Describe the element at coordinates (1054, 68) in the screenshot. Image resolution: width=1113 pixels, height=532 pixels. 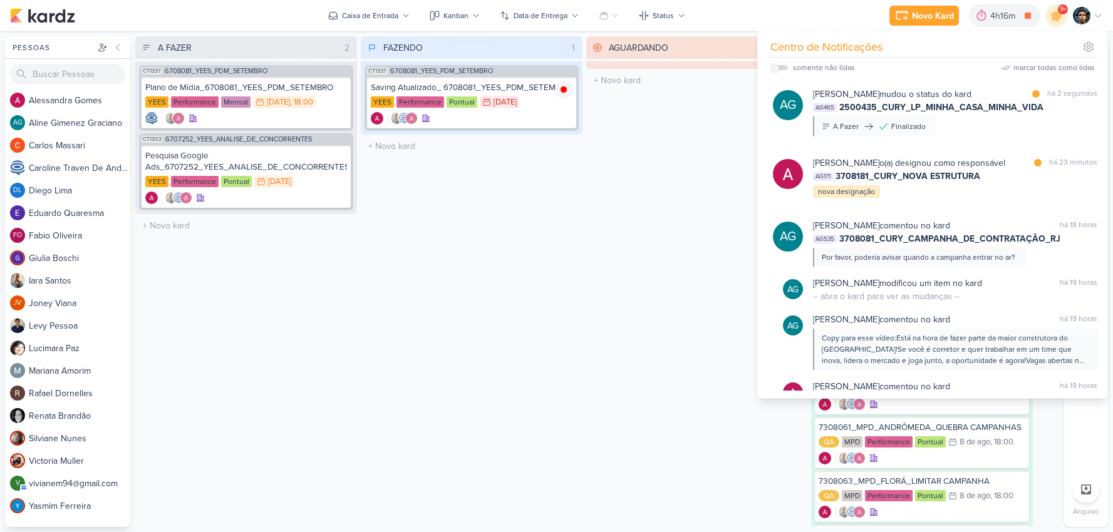
I see `div: marcar todas como lidas` at that location.